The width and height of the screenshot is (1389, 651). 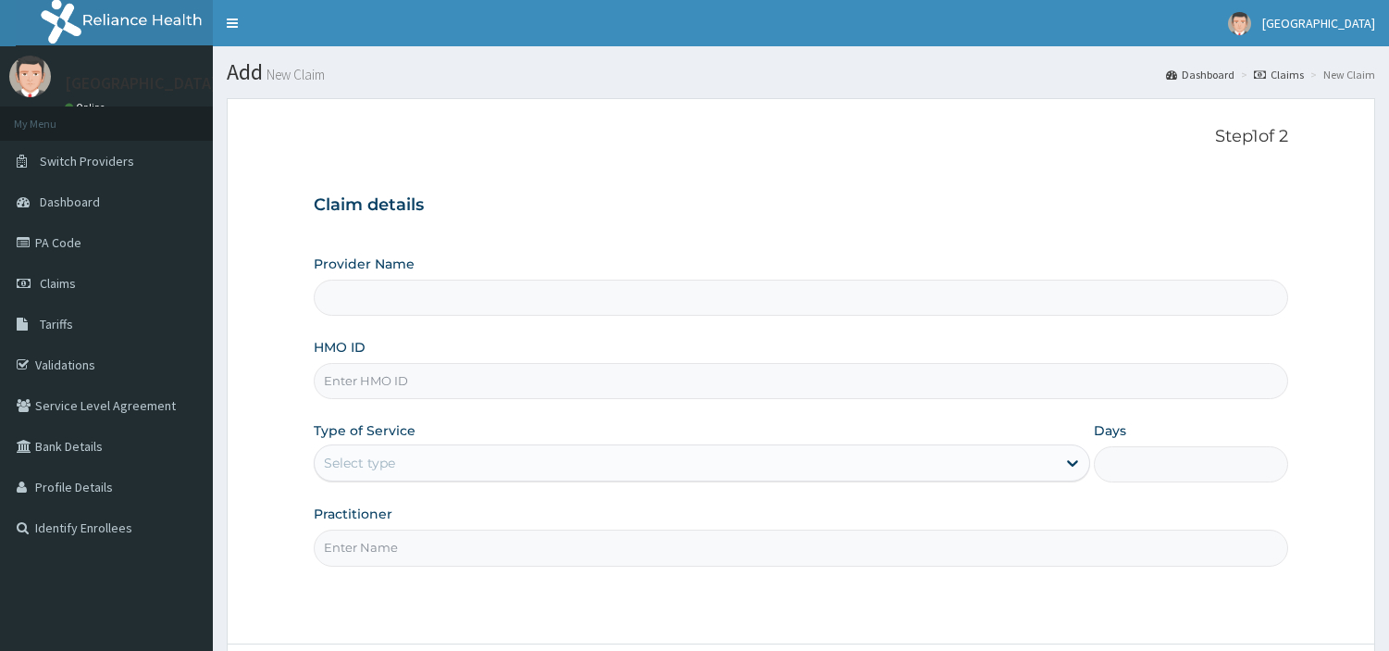 I want to click on label: Practitioner, so click(x=353, y=514).